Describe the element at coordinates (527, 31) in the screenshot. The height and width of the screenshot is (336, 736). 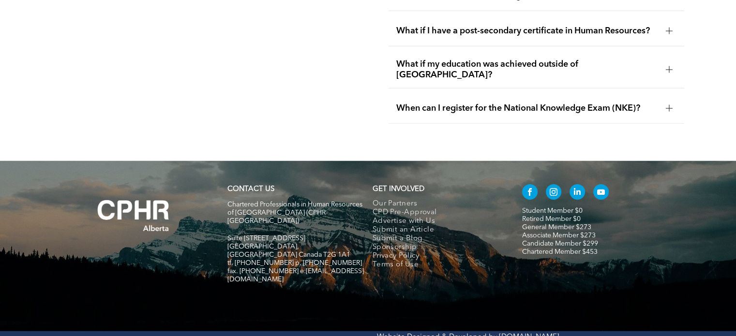
I see `span: What if I have a post-secondary certificate in Human Resources?` at that location.